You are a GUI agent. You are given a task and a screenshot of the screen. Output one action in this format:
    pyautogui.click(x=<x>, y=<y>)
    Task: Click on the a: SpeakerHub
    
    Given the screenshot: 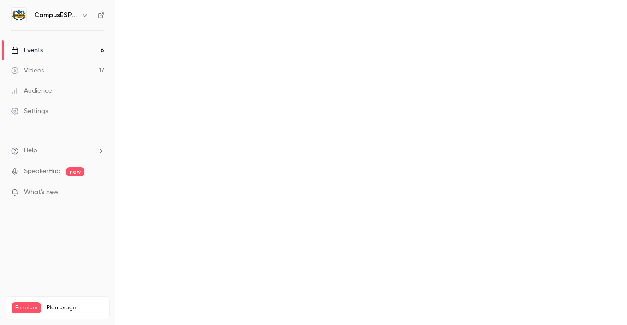 What is the action you would take?
    pyautogui.click(x=42, y=171)
    